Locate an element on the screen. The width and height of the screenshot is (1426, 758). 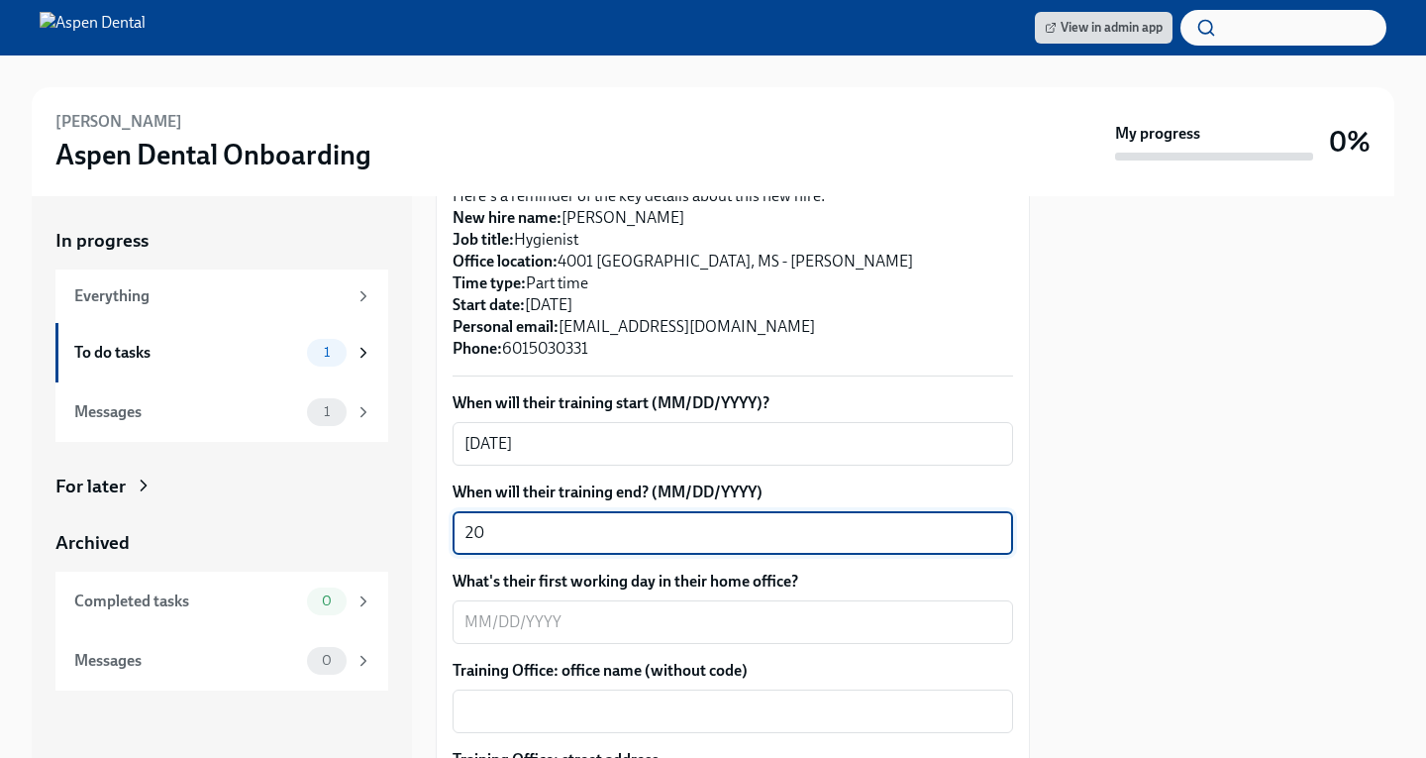
strong: Start date: is located at coordinates (488, 304).